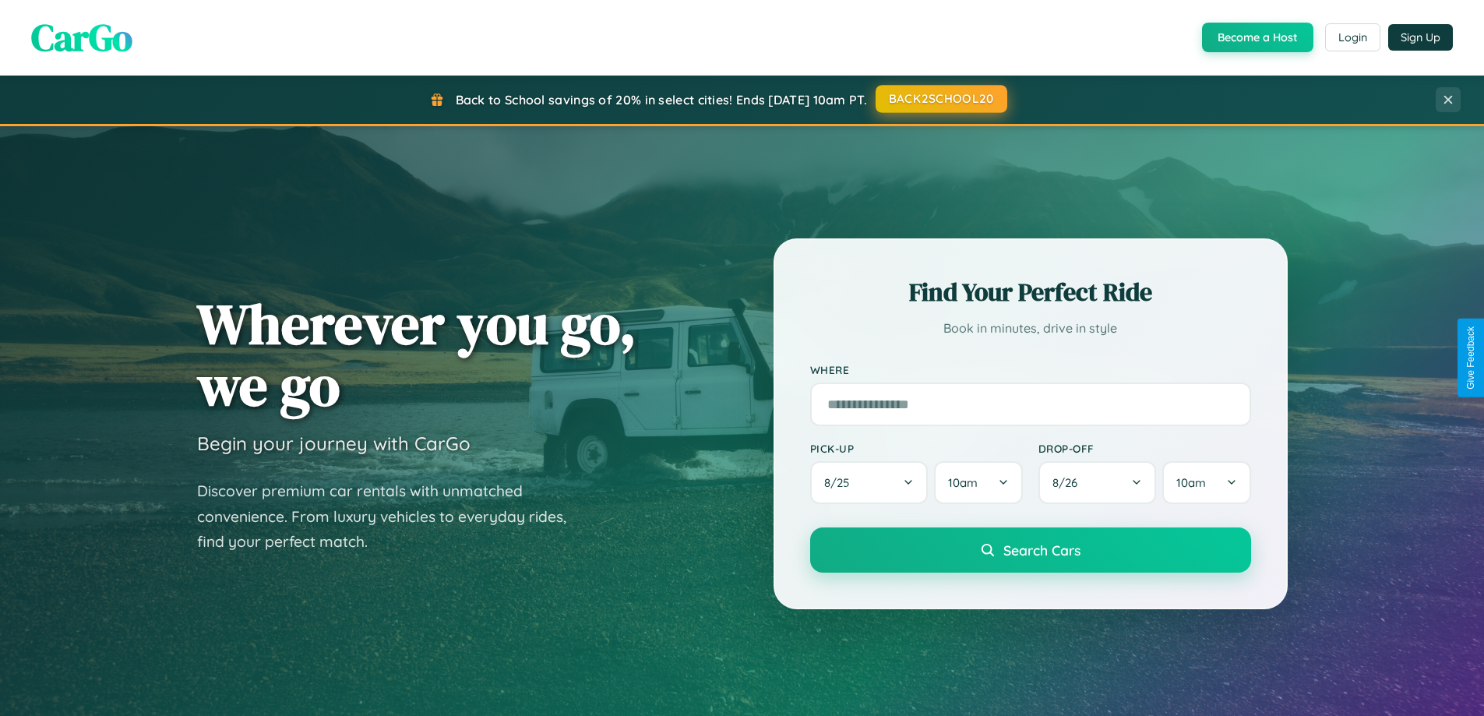 This screenshot has height=716, width=1484. I want to click on div: Give Feedback, so click(1471, 358).